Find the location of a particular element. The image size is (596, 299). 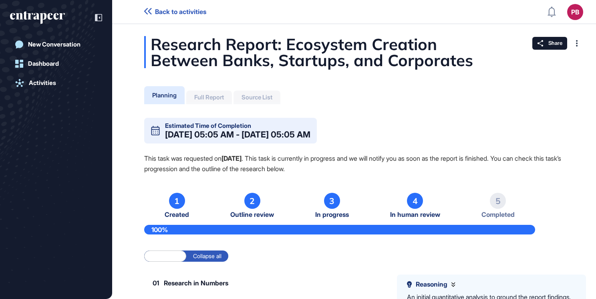

div: 2 is located at coordinates (253, 201).